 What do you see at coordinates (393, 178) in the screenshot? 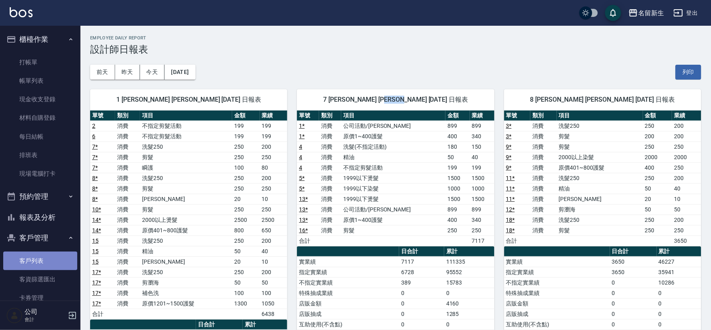
I see `td: 1999以下燙髮` at bounding box center [393, 178].